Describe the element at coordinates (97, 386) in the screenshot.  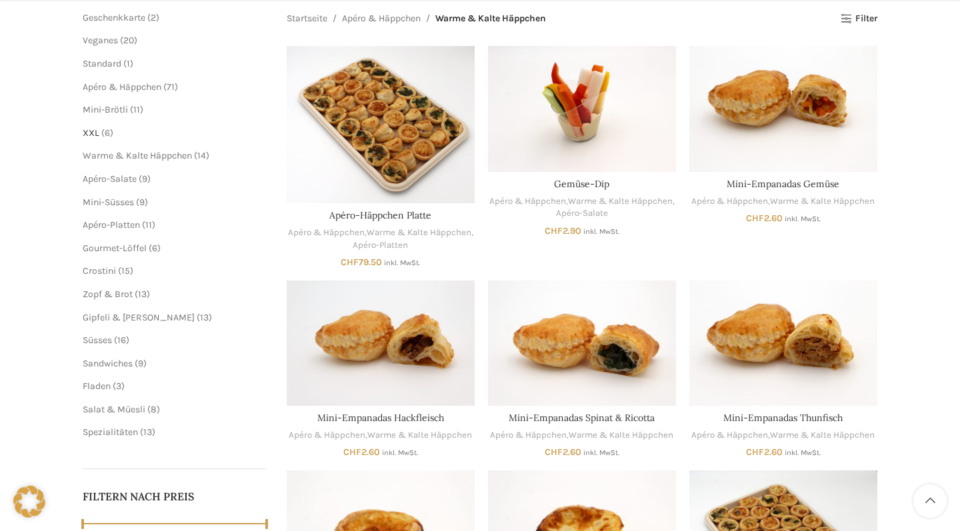
I see `a: Fladen` at that location.